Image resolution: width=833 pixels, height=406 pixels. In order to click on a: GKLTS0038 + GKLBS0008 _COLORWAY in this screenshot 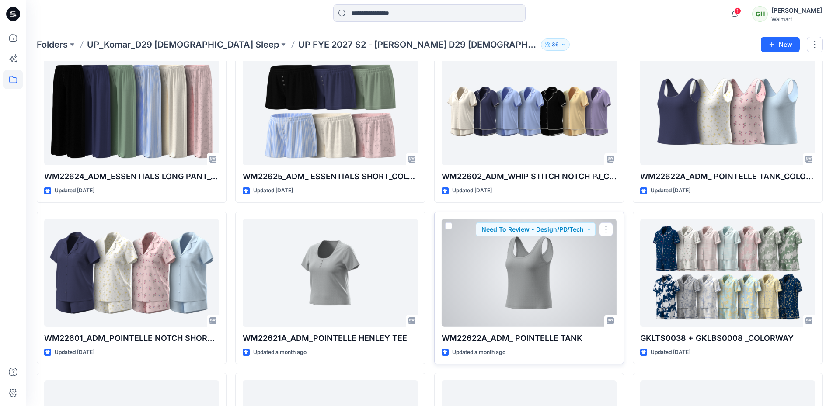, I will do `click(728, 273)`.